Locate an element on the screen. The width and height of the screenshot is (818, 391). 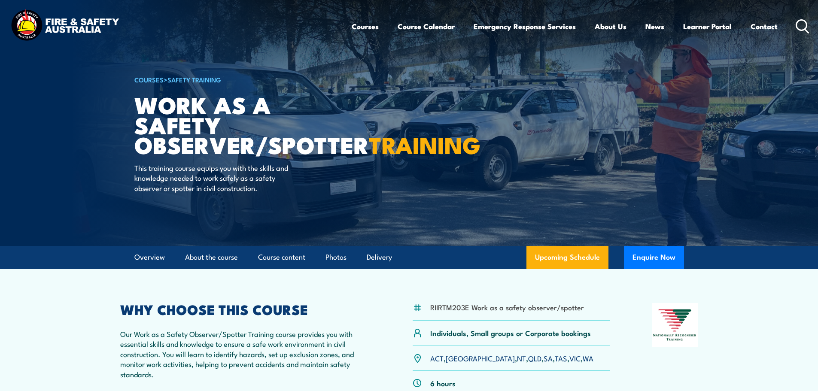
h2: WHY CHOOSE THIS COURSE is located at coordinates (246, 309).